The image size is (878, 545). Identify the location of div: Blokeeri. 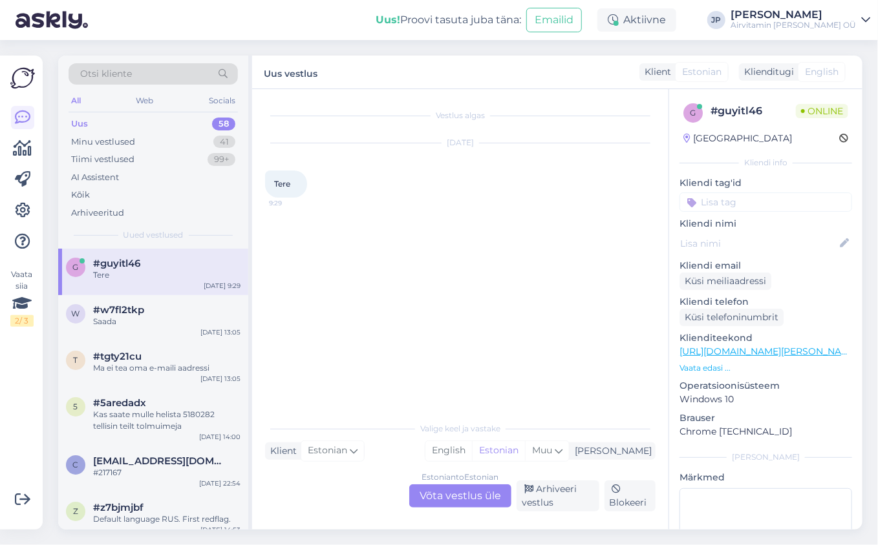
(629, 496).